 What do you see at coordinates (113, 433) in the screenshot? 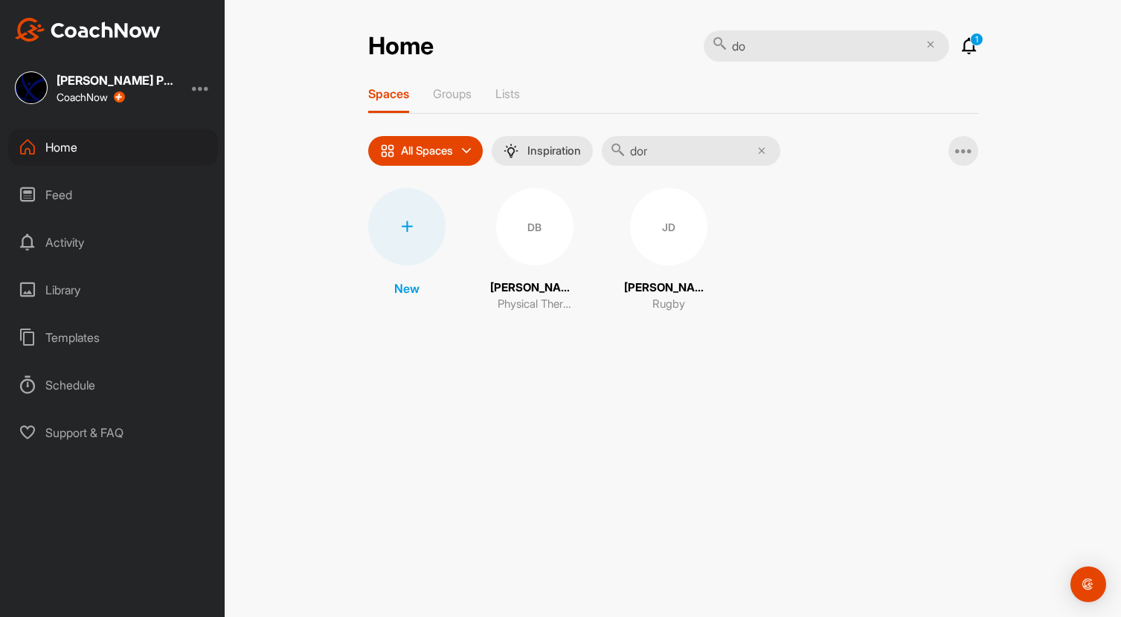
I see `div: Support & FAQ` at bounding box center [113, 433].